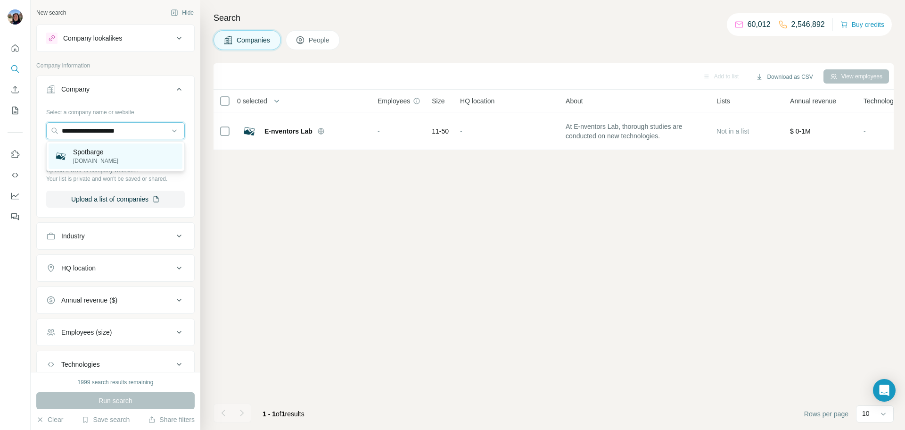 The image size is (905, 430). Describe the element at coordinates (73, 236) in the screenshot. I see `div: Industry` at that location.